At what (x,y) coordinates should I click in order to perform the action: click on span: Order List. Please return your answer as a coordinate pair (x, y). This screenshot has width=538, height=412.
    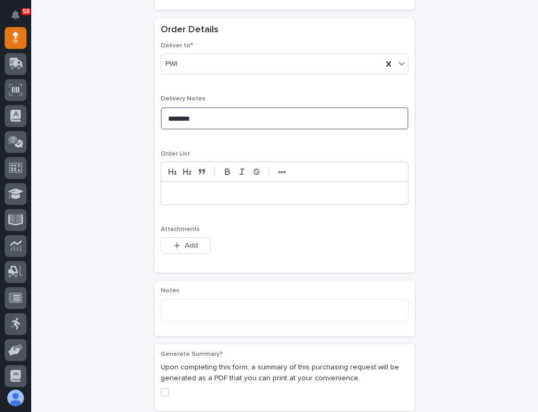
    Looking at the image, I should click on (175, 154).